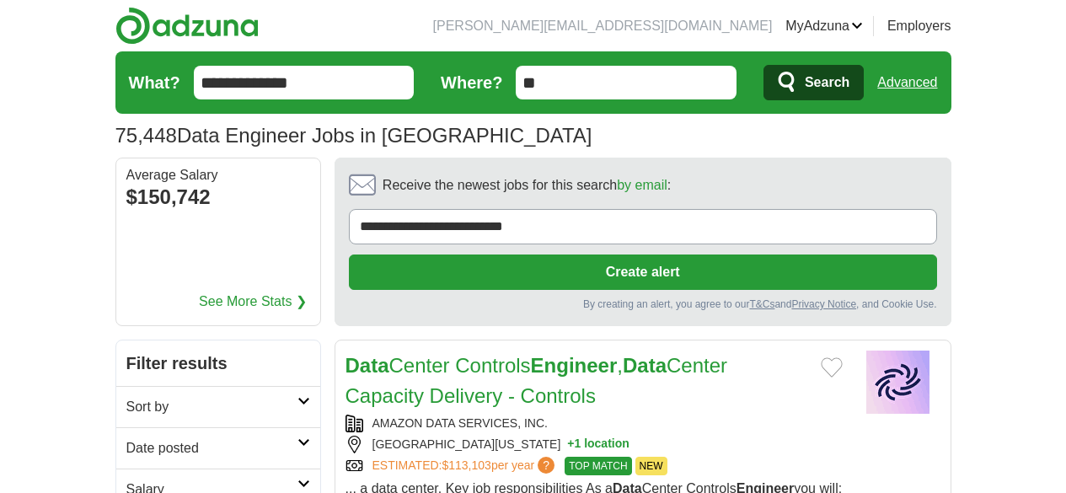 The width and height of the screenshot is (1066, 493). Describe the element at coordinates (832, 367) in the screenshot. I see `button: Add to favorite jobs` at that location.